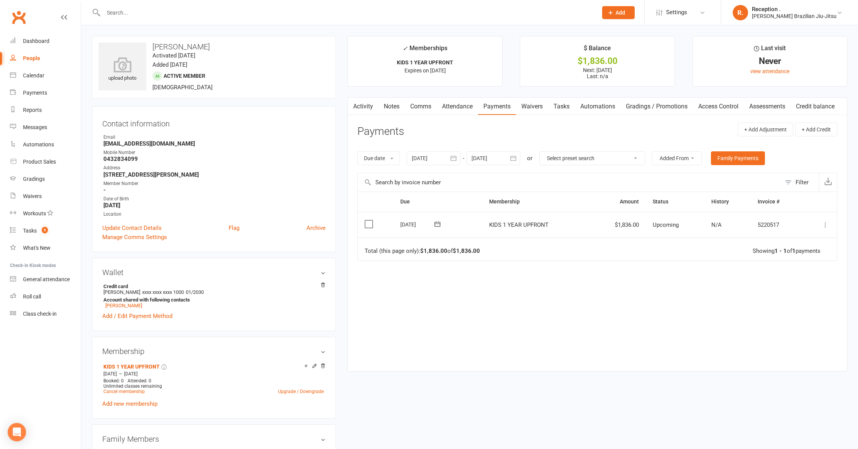  Describe the element at coordinates (36, 41) in the screenshot. I see `div: Dashboard` at that location.